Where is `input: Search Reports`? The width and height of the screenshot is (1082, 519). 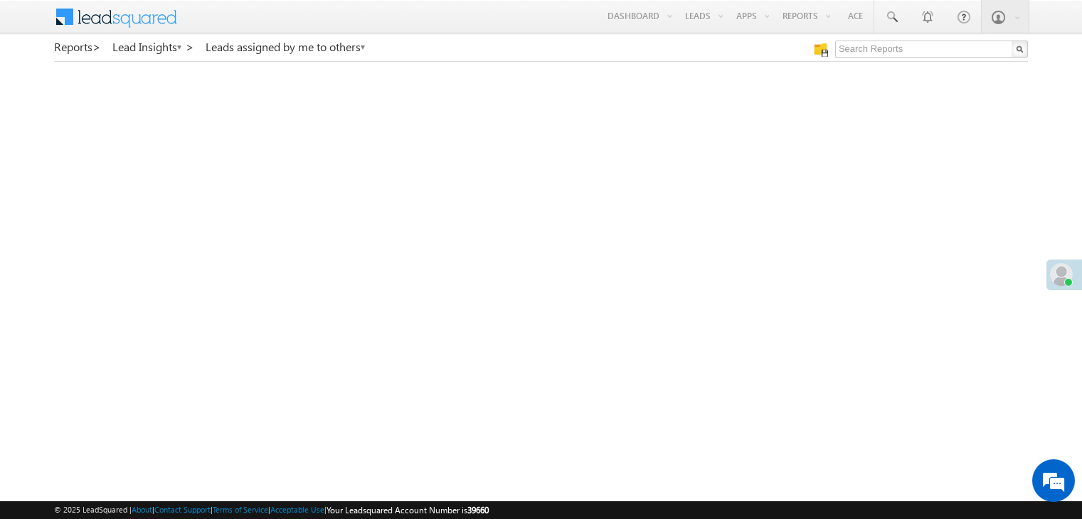
input: Search Reports is located at coordinates (931, 49).